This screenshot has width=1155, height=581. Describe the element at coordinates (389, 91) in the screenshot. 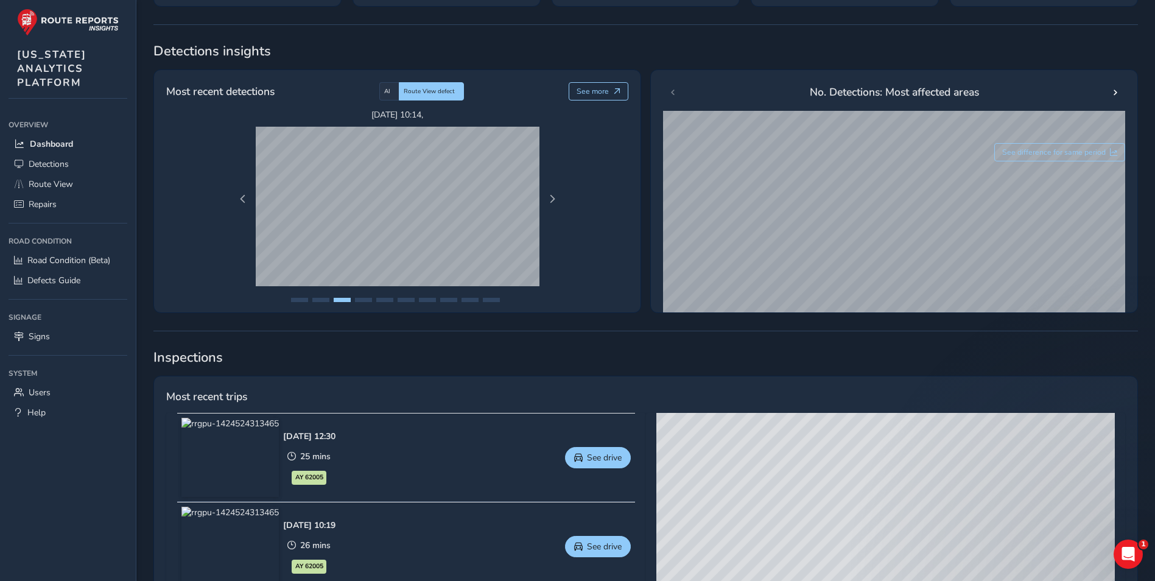

I see `div: AI` at that location.